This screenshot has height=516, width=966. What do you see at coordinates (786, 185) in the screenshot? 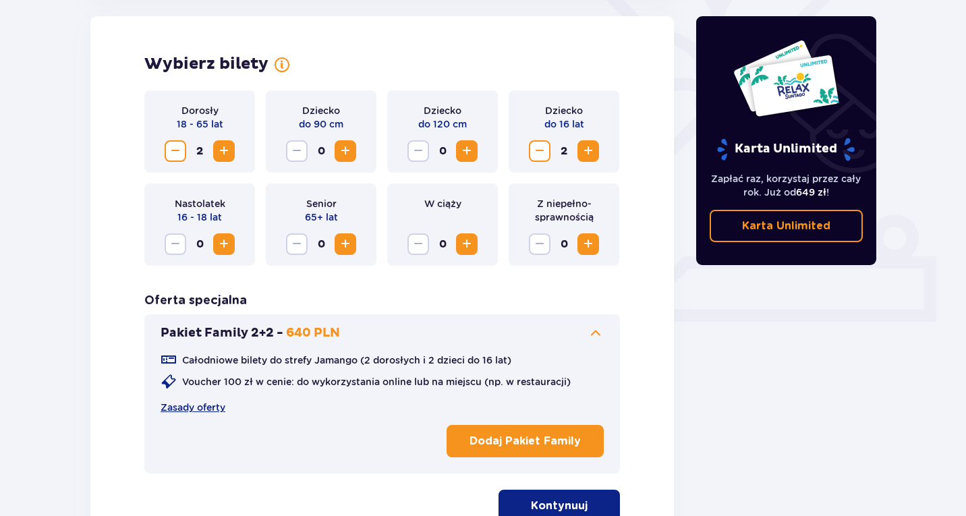
I see `p: Zapłać raz, korzystaj przez cały rok. Już od !` at bounding box center [786, 185].